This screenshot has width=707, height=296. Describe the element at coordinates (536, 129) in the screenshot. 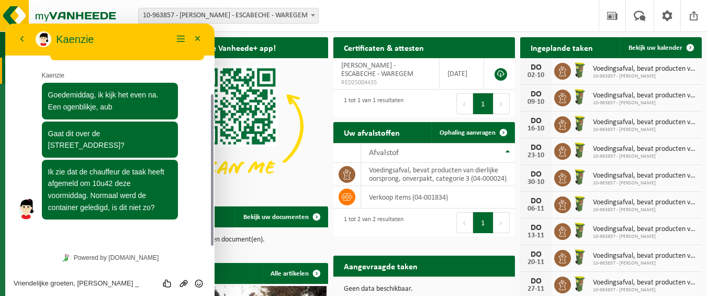

I see `div: 16-10` at that location.